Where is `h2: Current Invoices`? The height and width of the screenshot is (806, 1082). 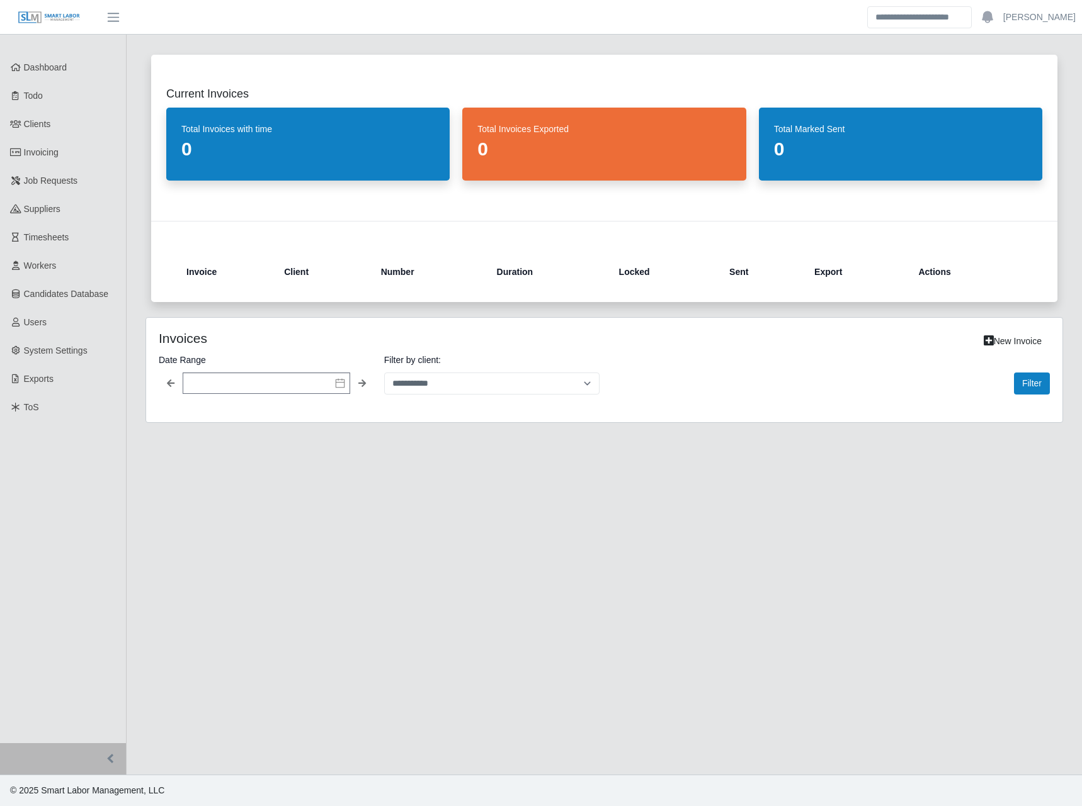
h2: Current Invoices is located at coordinates (604, 94).